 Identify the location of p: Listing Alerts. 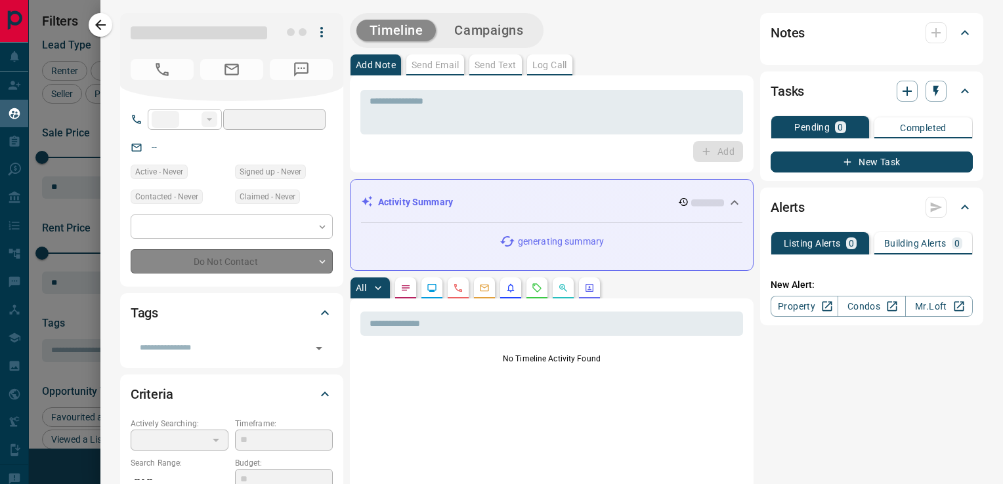
(812, 243).